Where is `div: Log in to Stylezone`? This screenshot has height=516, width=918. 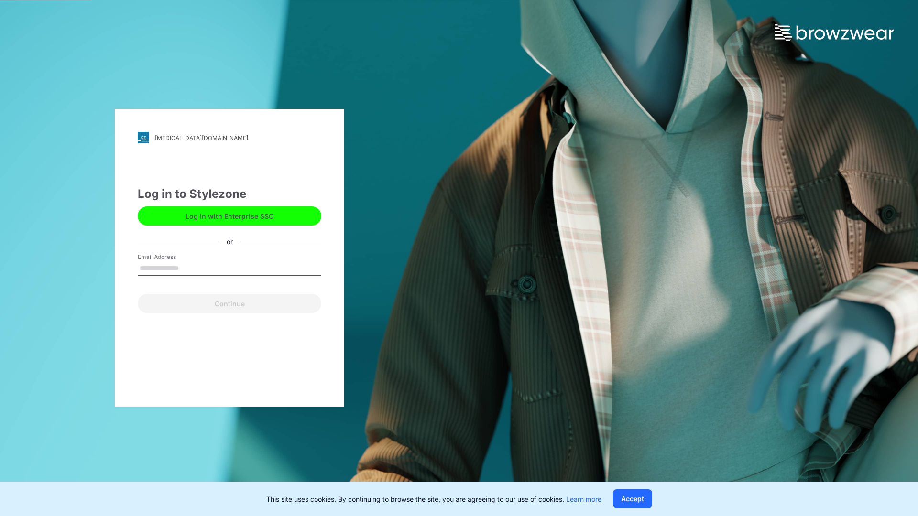 div: Log in to Stylezone is located at coordinates (230, 194).